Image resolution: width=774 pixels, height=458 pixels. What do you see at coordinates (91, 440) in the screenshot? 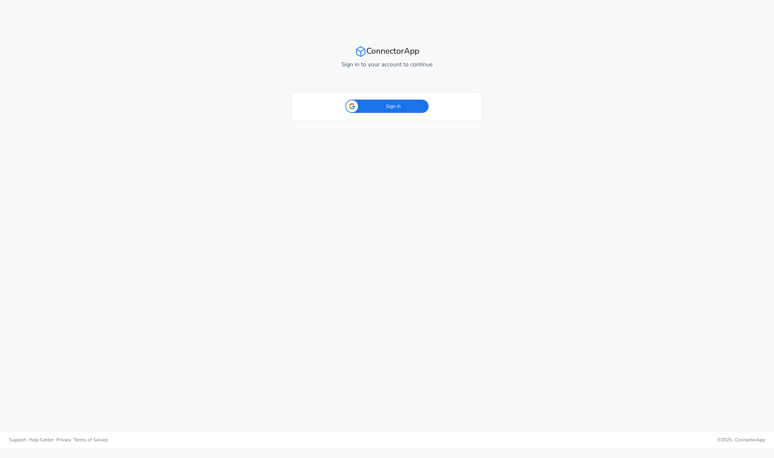
I see `span: Terms of Service` at bounding box center [91, 440].